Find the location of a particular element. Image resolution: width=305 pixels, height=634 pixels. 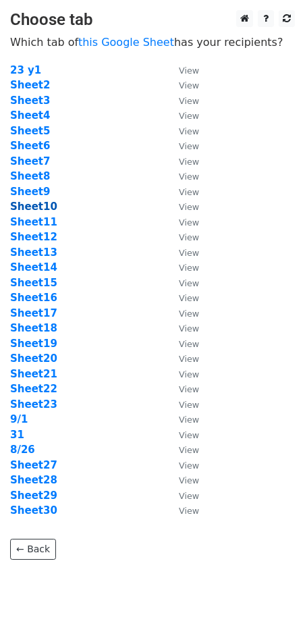

div: Chat Widget is located at coordinates (271, 602).